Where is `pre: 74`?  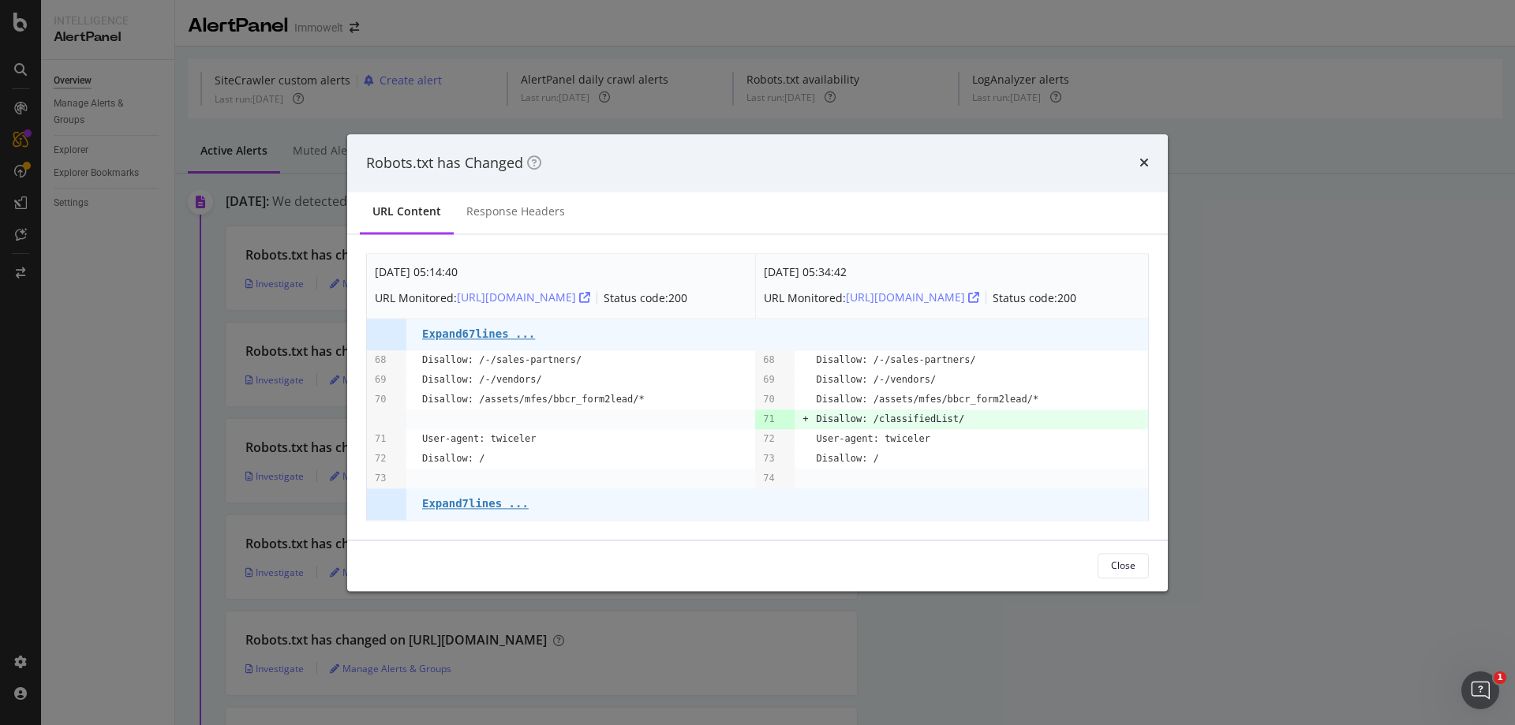 pre: 74 is located at coordinates (769, 478).